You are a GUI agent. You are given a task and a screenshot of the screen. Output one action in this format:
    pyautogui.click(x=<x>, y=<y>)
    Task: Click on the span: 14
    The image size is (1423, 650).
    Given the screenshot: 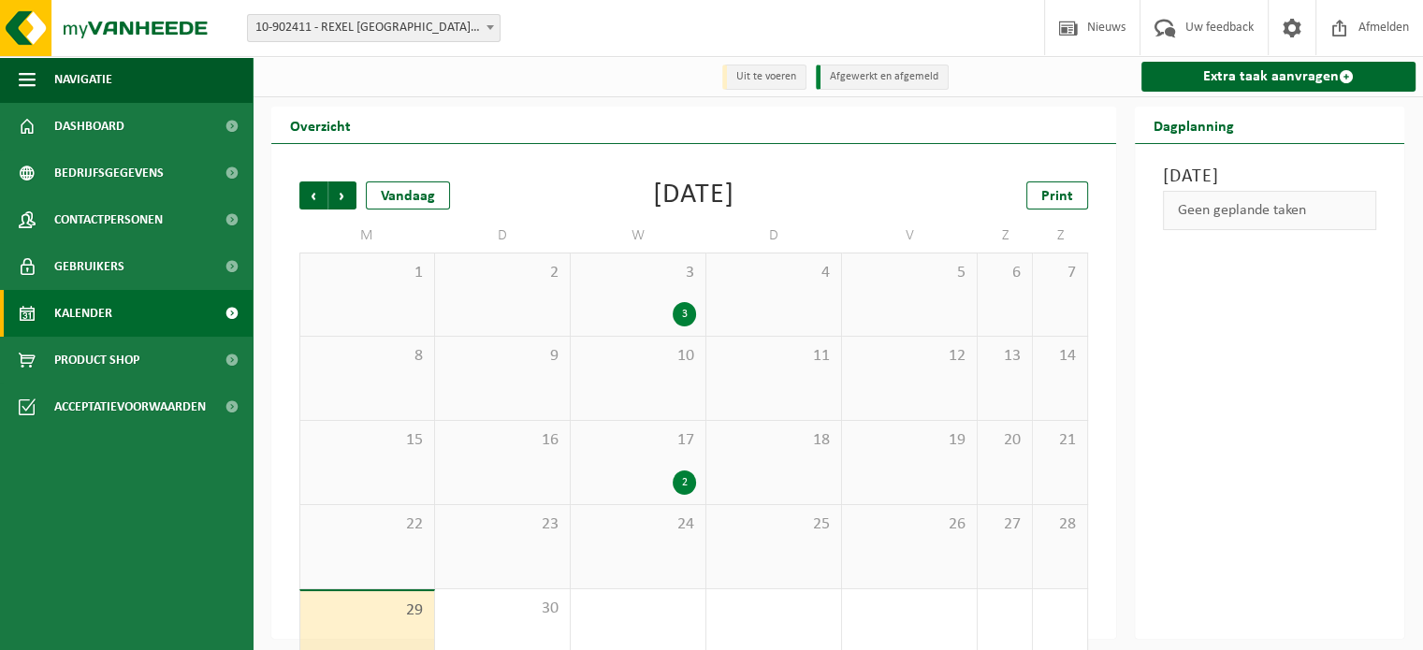 What is the action you would take?
    pyautogui.click(x=1060, y=356)
    